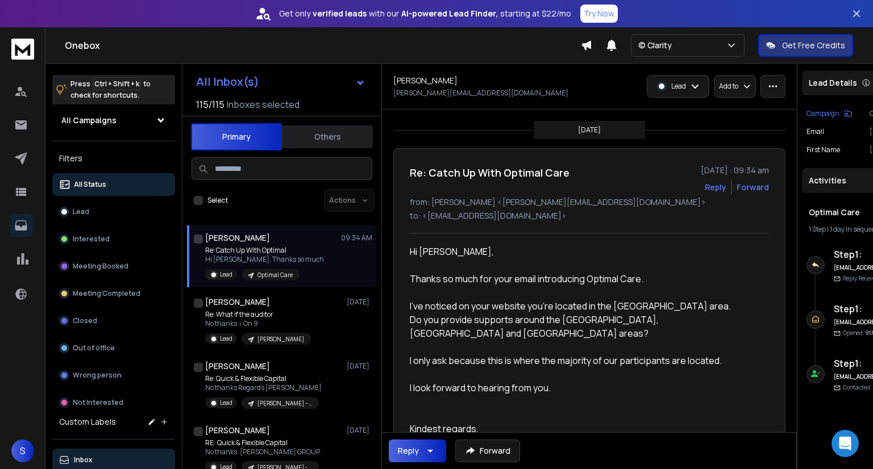 The width and height of the screenshot is (873, 469). What do you see at coordinates (210, 105) in the screenshot?
I see `span: 115 / 115` at bounding box center [210, 105].